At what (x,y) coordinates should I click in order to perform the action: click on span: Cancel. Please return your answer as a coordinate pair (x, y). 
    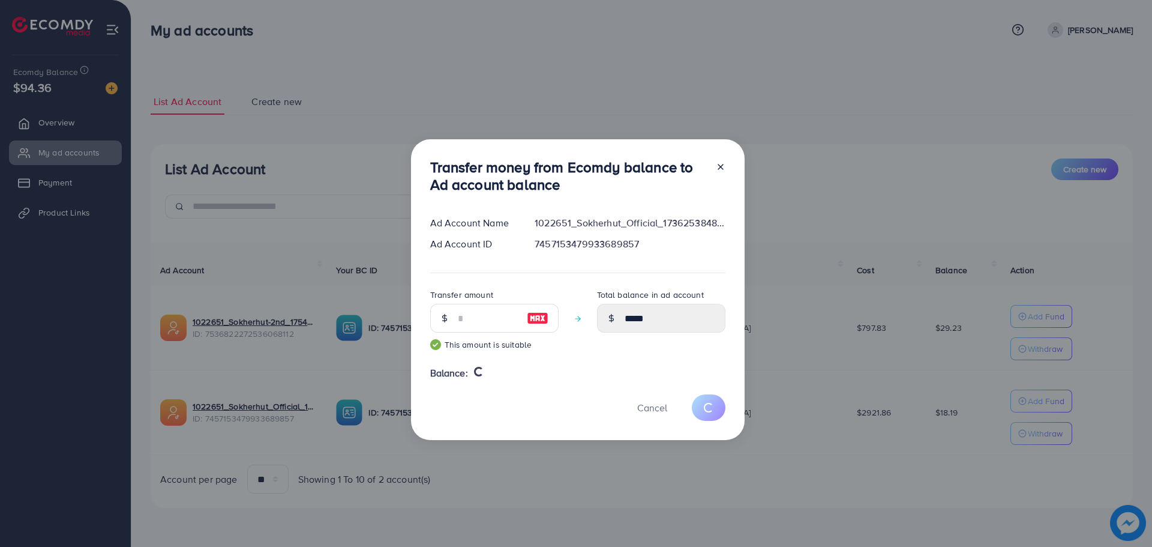
    Looking at the image, I should click on (652, 407).